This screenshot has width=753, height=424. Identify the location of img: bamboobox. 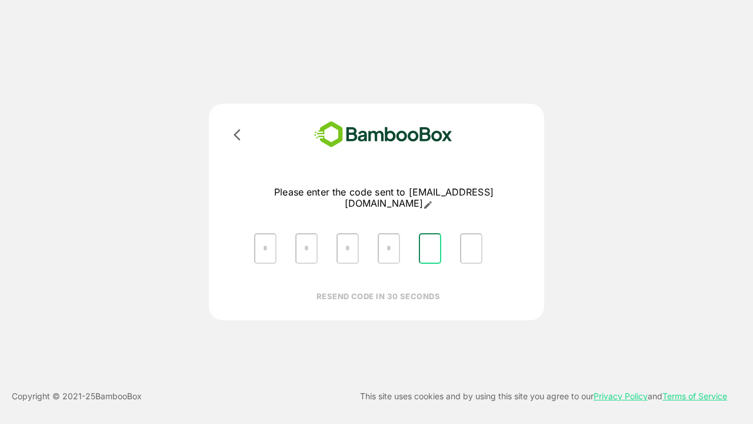
(383, 134).